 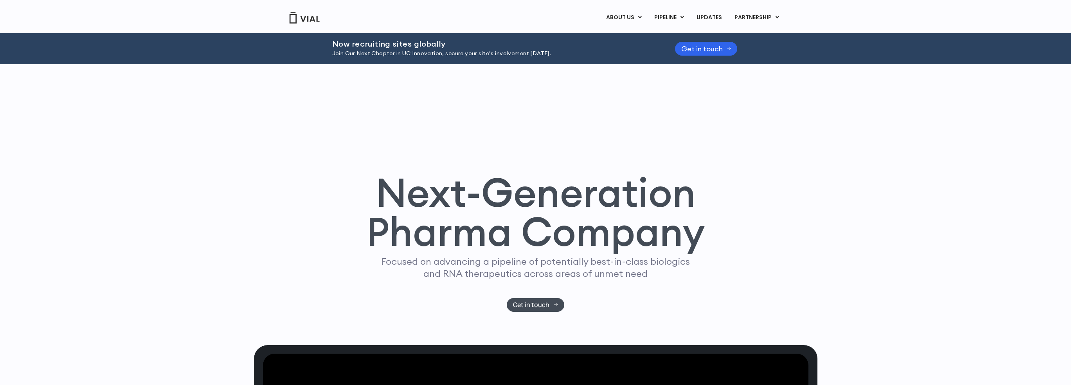 I want to click on img: Vial Logo, so click(x=305, y=18).